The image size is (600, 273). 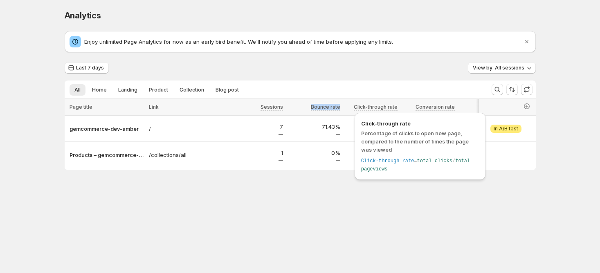 What do you see at coordinates (372, 127) in the screenshot?
I see `p: 9.09%` at bounding box center [372, 127].